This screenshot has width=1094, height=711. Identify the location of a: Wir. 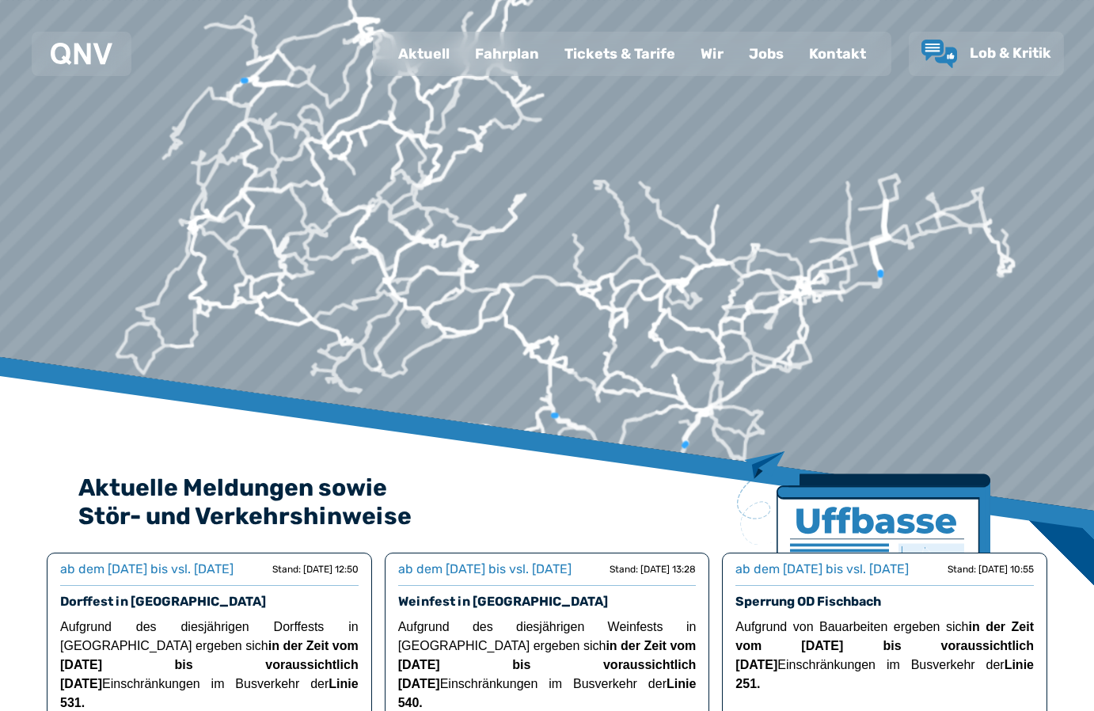
(712, 54).